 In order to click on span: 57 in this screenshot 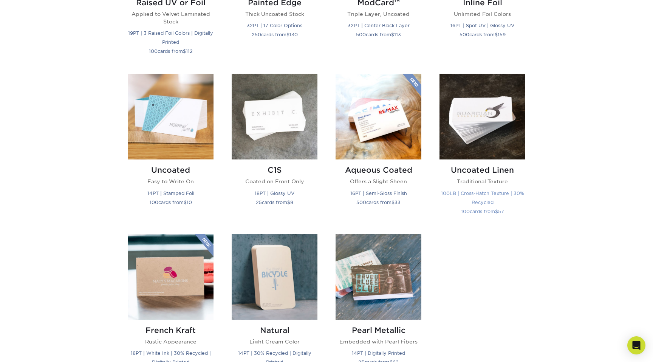, I will do `click(501, 211)`.